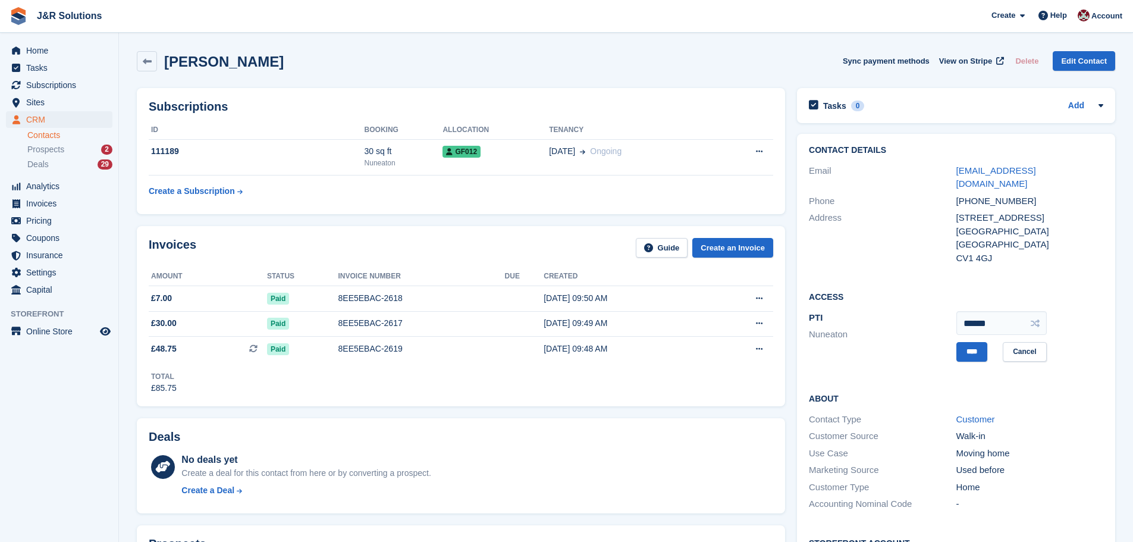 The width and height of the screenshot is (1133, 542). Describe the element at coordinates (163, 348) in the screenshot. I see `span: £48.75` at that location.